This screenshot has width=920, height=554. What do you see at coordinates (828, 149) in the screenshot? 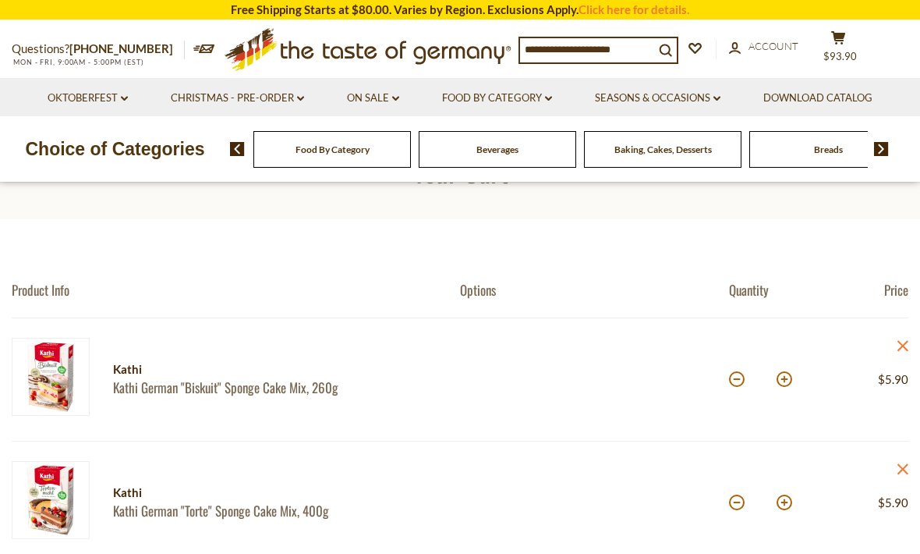
I see `span: Breads` at bounding box center [828, 149].